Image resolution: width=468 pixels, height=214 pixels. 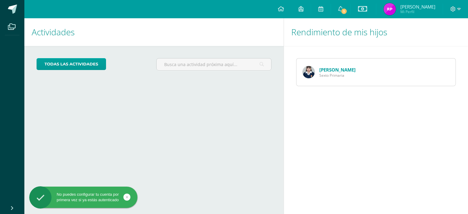 I want to click on span: Mi Perfil, so click(x=418, y=12).